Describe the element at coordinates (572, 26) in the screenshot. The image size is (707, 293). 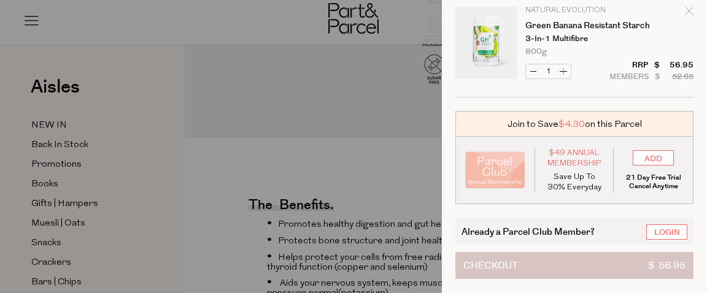
I see `a: Green Banana Resistant Starch` at that location.